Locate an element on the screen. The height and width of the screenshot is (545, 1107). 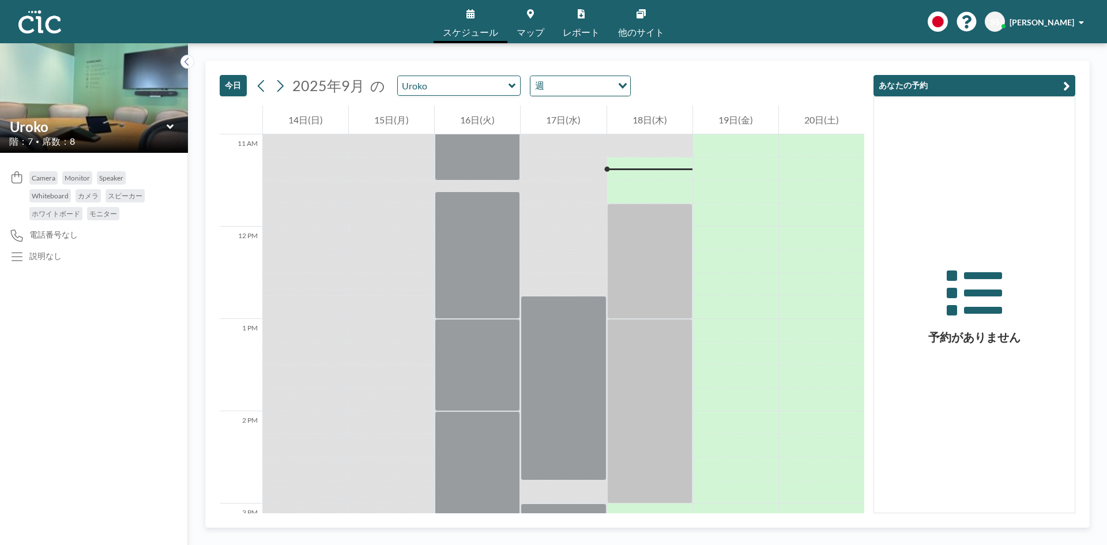
span: モニター is located at coordinates (103, 213).